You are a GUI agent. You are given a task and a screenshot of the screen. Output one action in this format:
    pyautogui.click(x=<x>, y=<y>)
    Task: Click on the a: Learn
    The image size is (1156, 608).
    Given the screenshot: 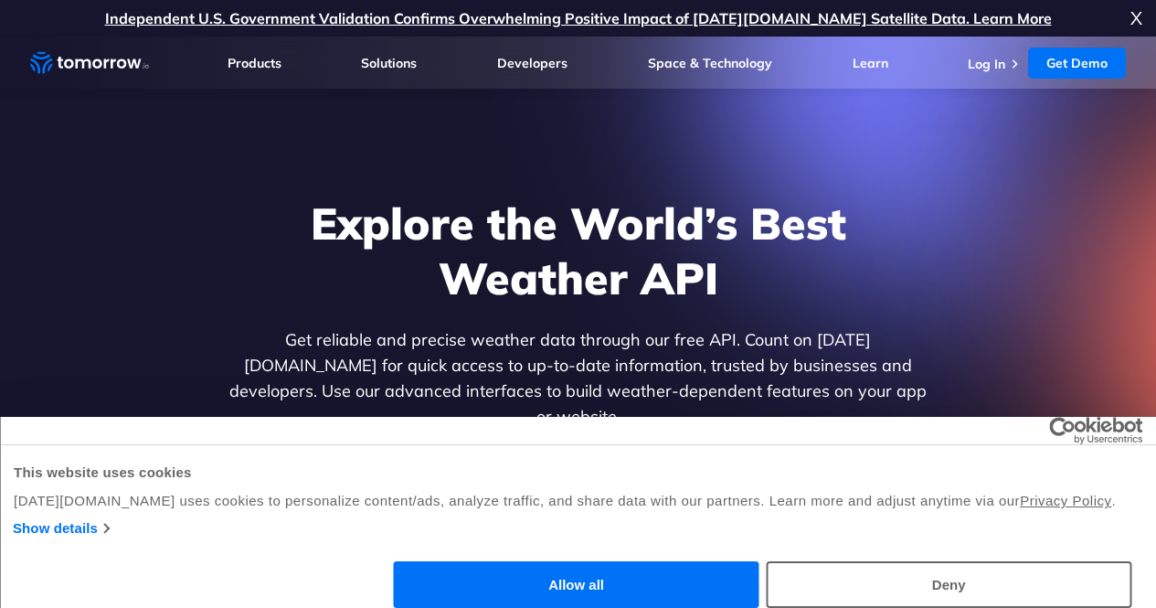 What is the action you would take?
    pyautogui.click(x=870, y=63)
    